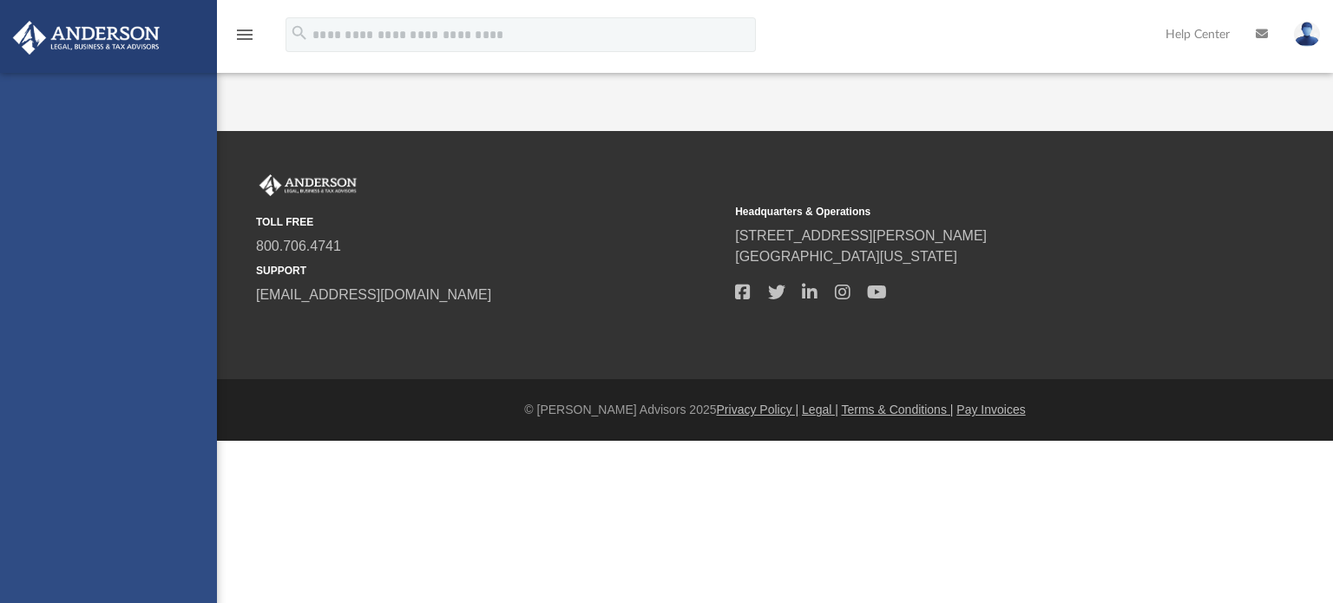  What do you see at coordinates (245, 39) in the screenshot?
I see `a: menu` at bounding box center [245, 39].